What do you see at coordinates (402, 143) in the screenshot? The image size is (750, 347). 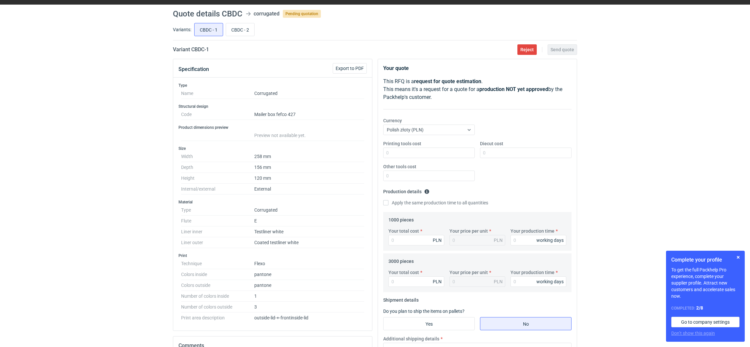 I see `label: Printing tools cost` at bounding box center [402, 143].